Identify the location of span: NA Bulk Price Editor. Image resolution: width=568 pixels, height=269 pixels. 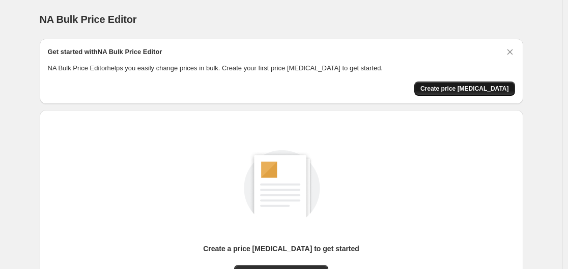
(88, 19).